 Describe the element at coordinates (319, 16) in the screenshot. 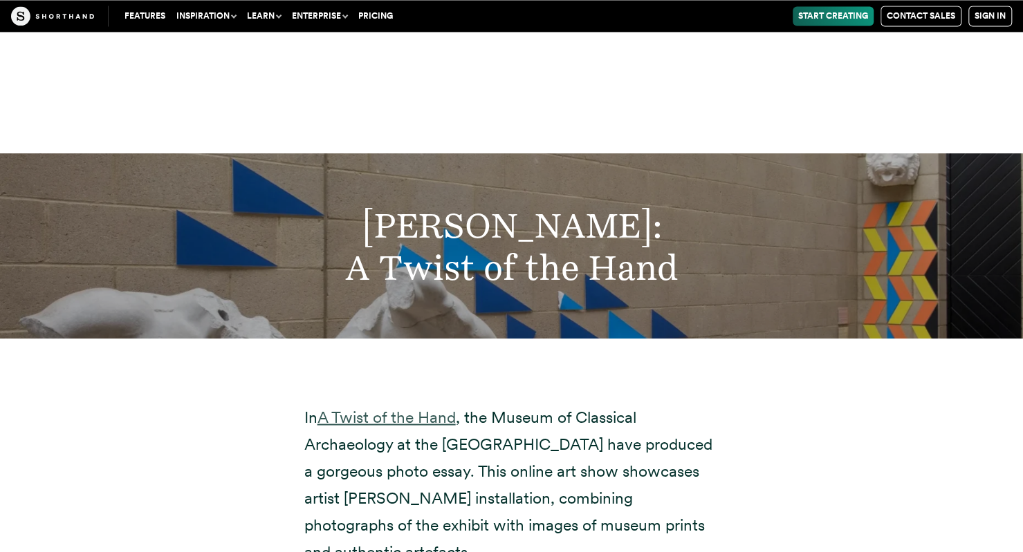

I see `button: Enterprise` at that location.